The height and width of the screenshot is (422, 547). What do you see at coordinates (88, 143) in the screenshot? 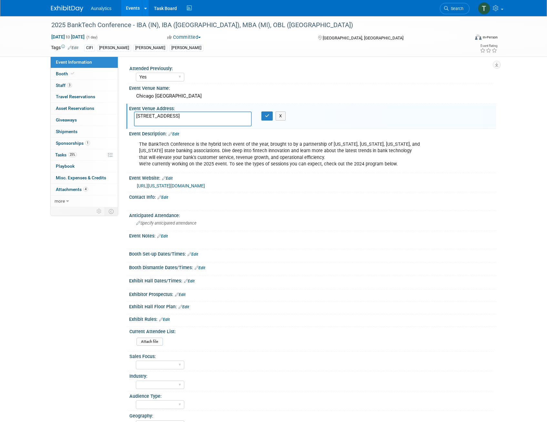
I see `span: 1` at bounding box center [88, 143].